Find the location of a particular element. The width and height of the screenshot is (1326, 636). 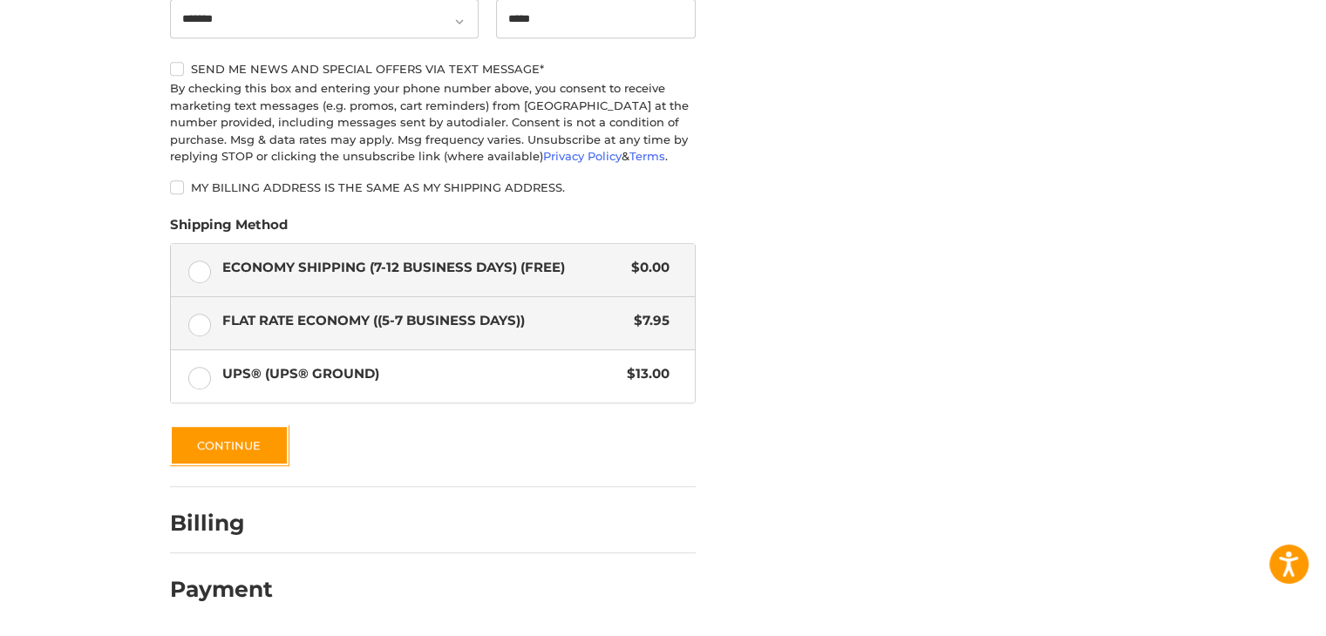

span: Economy Shipping (7-12 Business Days) (Free) is located at coordinates (423, 268).